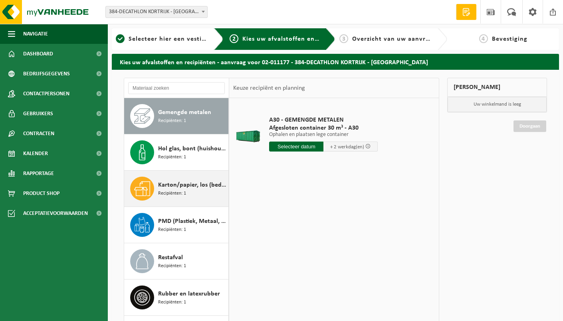 Image resolution: width=563 pixels, height=321 pixels. I want to click on button: PMD (Plastiek, Metaal, Drankkartons) (bedrijven) Recipiënten: 1, so click(177, 225).